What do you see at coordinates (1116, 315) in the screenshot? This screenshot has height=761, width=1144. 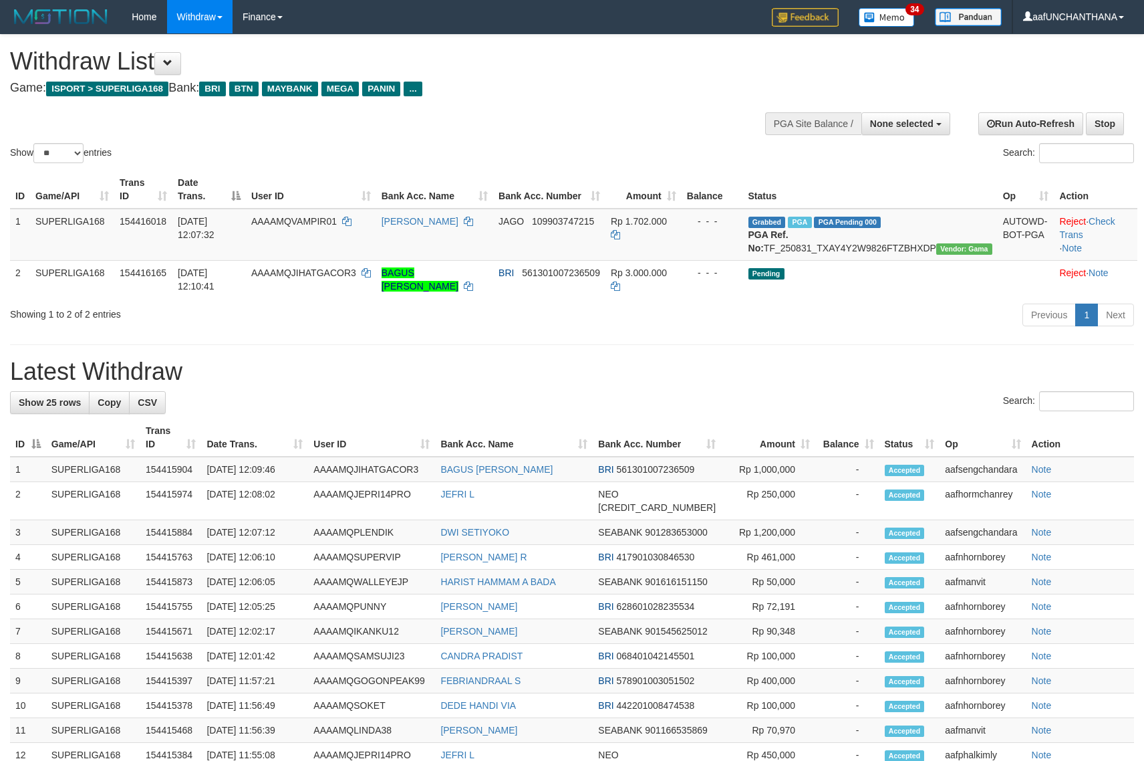 I see `a: Next` at bounding box center [1116, 315].